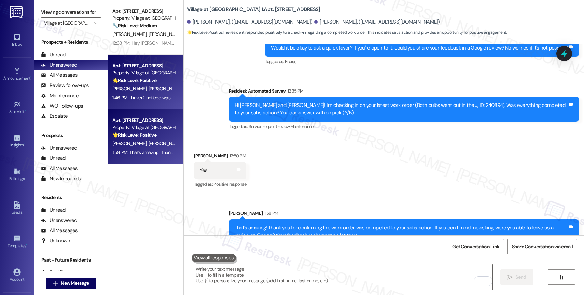 This screenshot has width=584, height=295. Describe the element at coordinates (75, 283) in the screenshot. I see `span: New Message` at that location.